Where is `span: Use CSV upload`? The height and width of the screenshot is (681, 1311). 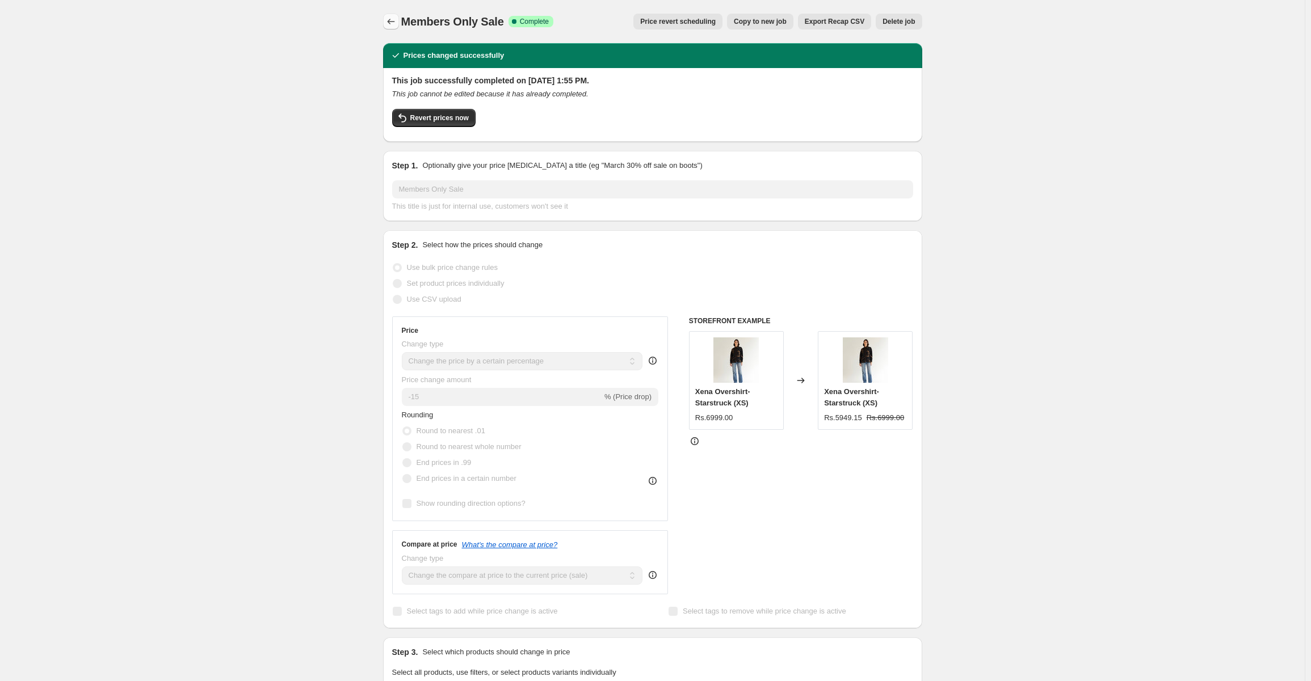 span: Use CSV upload is located at coordinates (434, 299).